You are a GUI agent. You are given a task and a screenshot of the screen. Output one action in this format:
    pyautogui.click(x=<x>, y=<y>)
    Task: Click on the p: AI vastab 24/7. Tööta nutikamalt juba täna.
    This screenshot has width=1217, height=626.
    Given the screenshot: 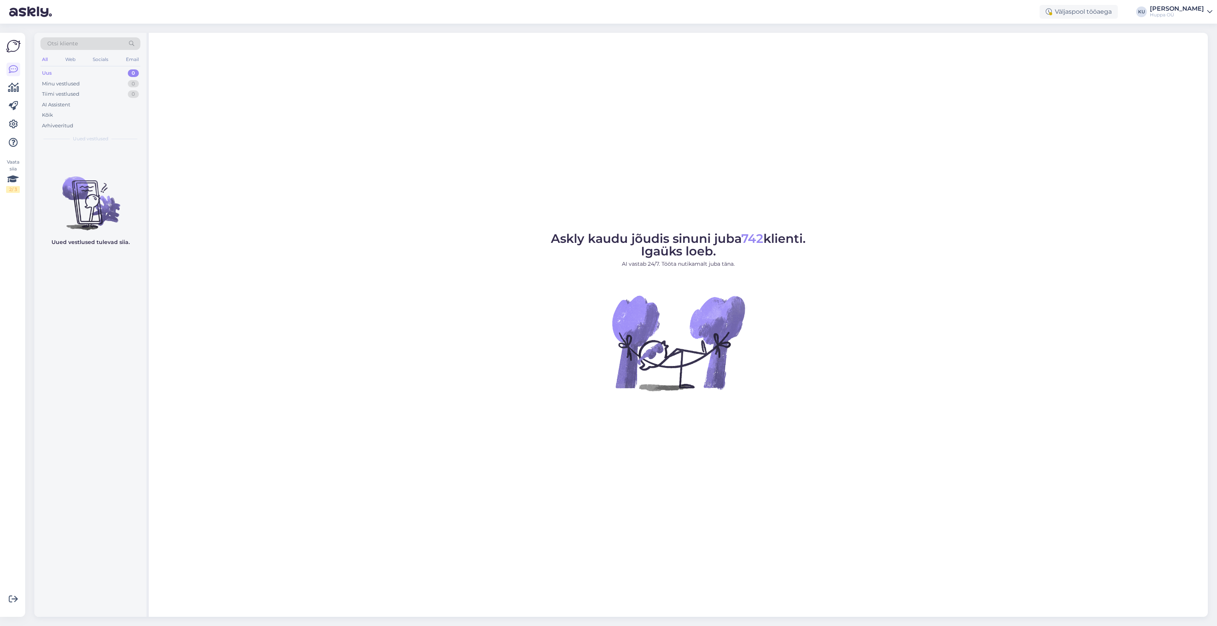 What is the action you would take?
    pyautogui.click(x=678, y=264)
    